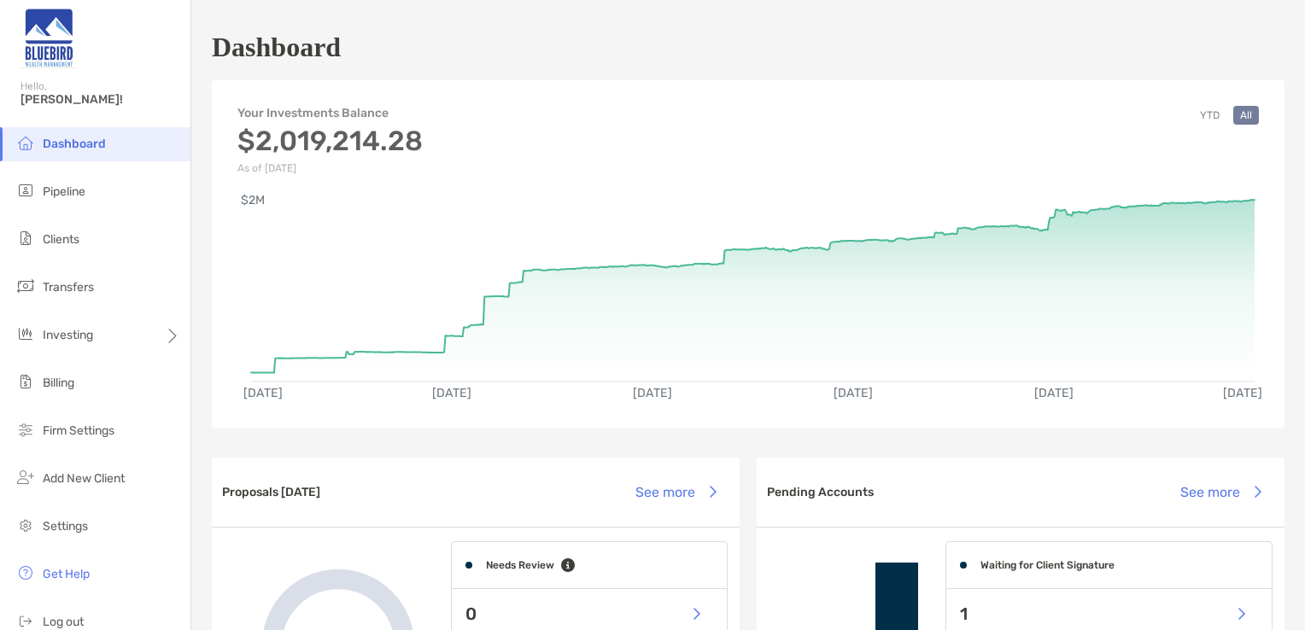 This screenshot has height=630, width=1305. I want to click on text: $2M, so click(253, 200).